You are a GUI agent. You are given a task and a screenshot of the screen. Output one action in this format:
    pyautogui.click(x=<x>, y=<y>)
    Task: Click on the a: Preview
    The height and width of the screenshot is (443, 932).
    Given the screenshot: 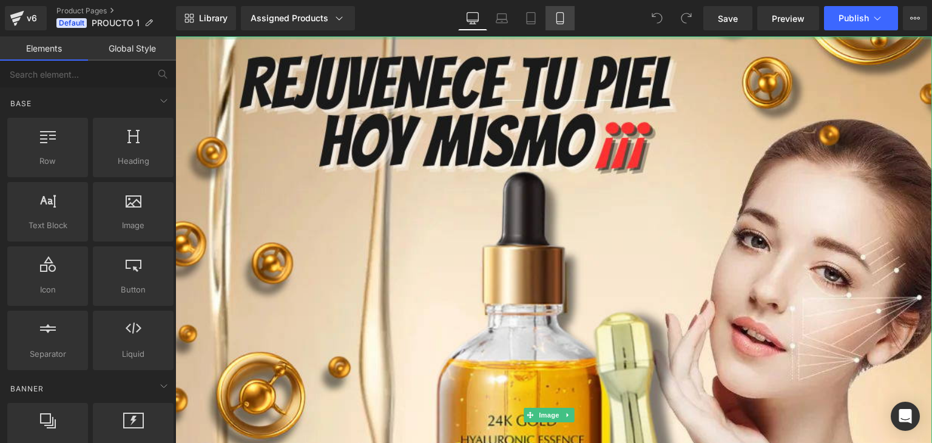 What is the action you would take?
    pyautogui.click(x=788, y=18)
    